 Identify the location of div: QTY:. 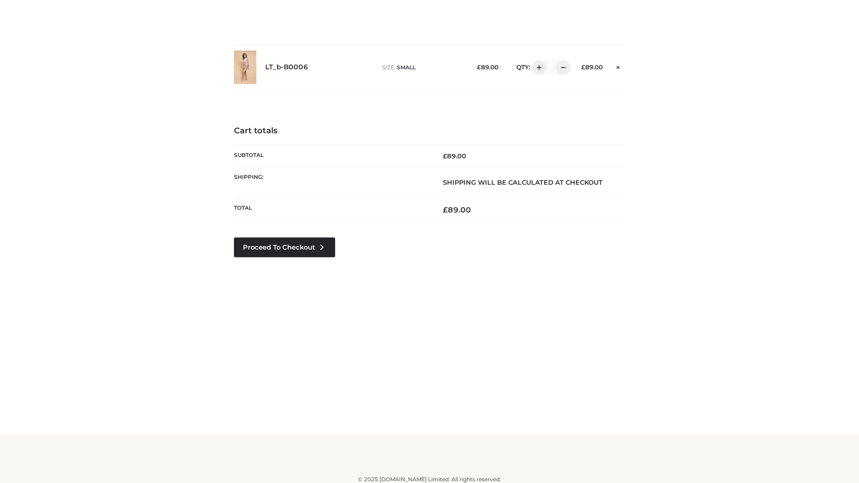
(537, 68).